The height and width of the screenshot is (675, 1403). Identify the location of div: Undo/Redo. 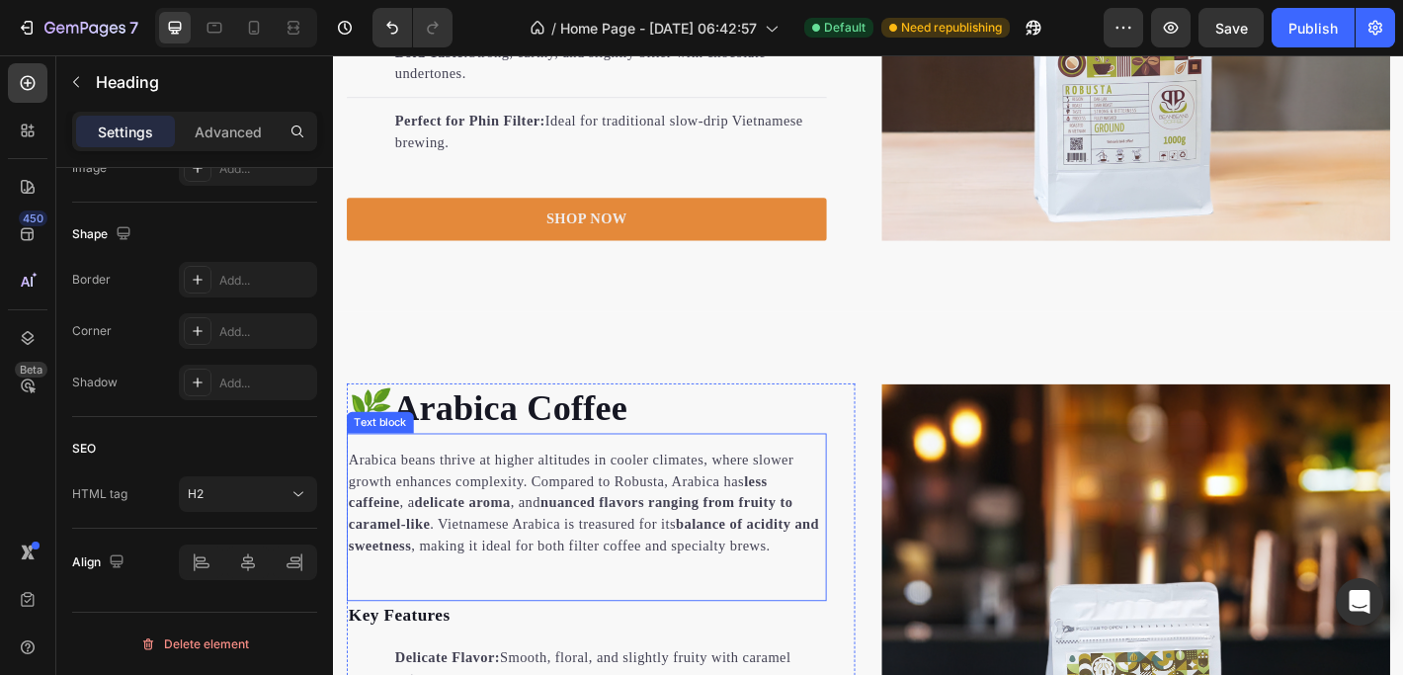
(412, 28).